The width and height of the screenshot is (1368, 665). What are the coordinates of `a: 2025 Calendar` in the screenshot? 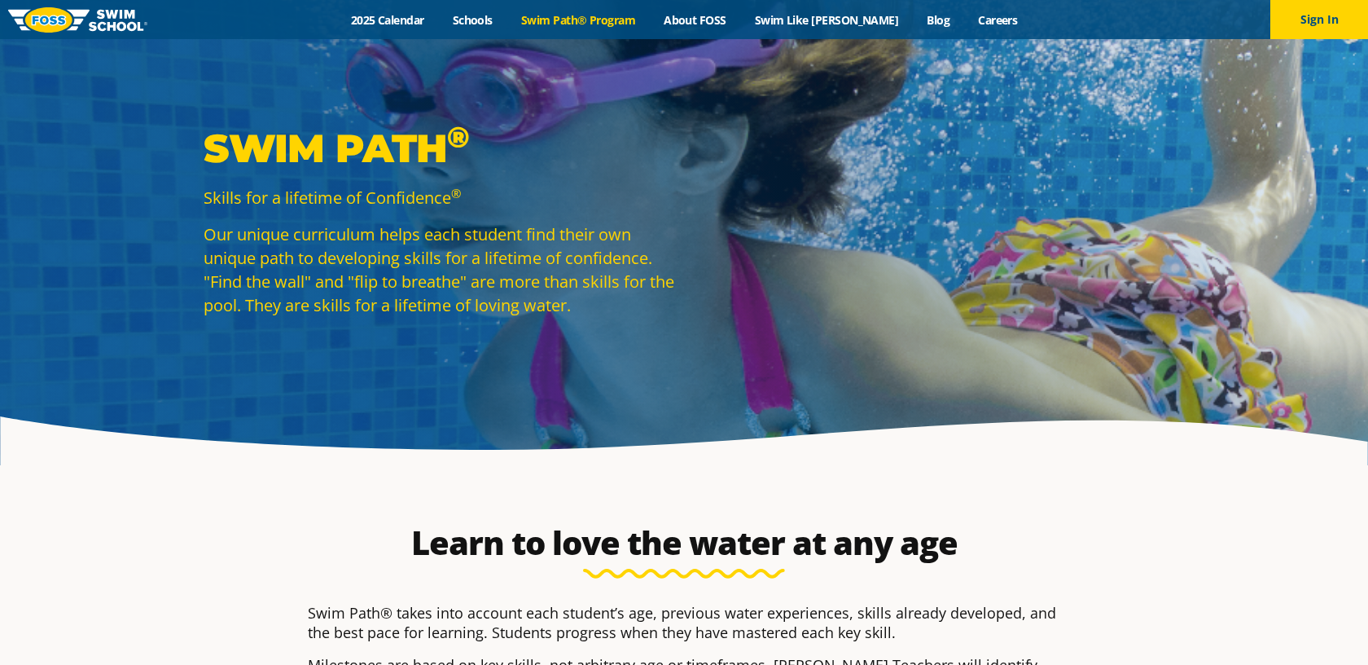 It's located at (387, 20).